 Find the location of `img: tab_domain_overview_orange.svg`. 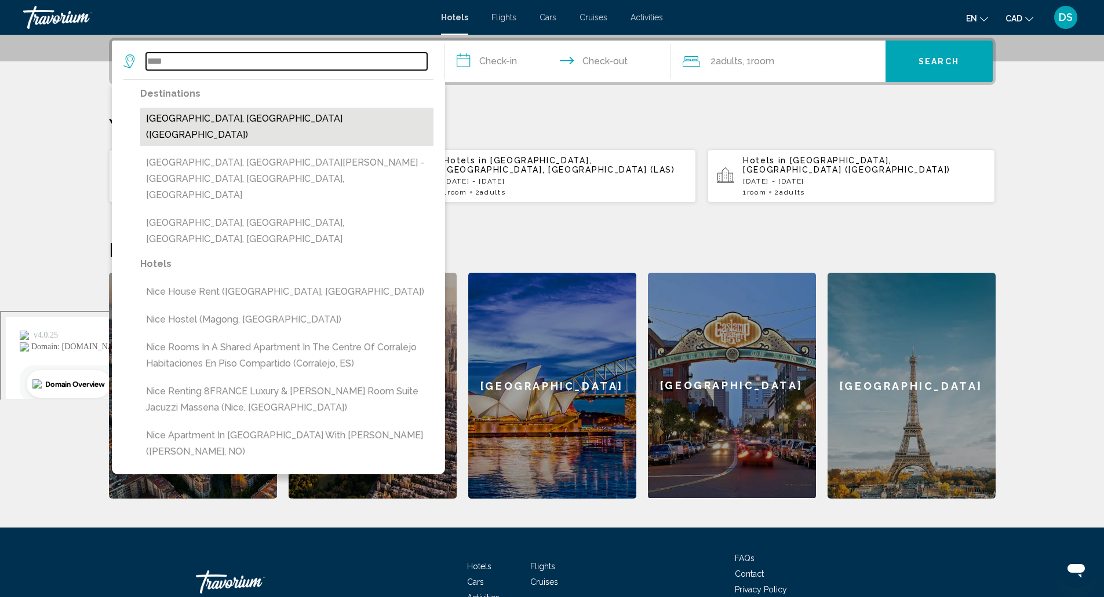

img: tab_domain_overview_orange.svg is located at coordinates (36, 72).